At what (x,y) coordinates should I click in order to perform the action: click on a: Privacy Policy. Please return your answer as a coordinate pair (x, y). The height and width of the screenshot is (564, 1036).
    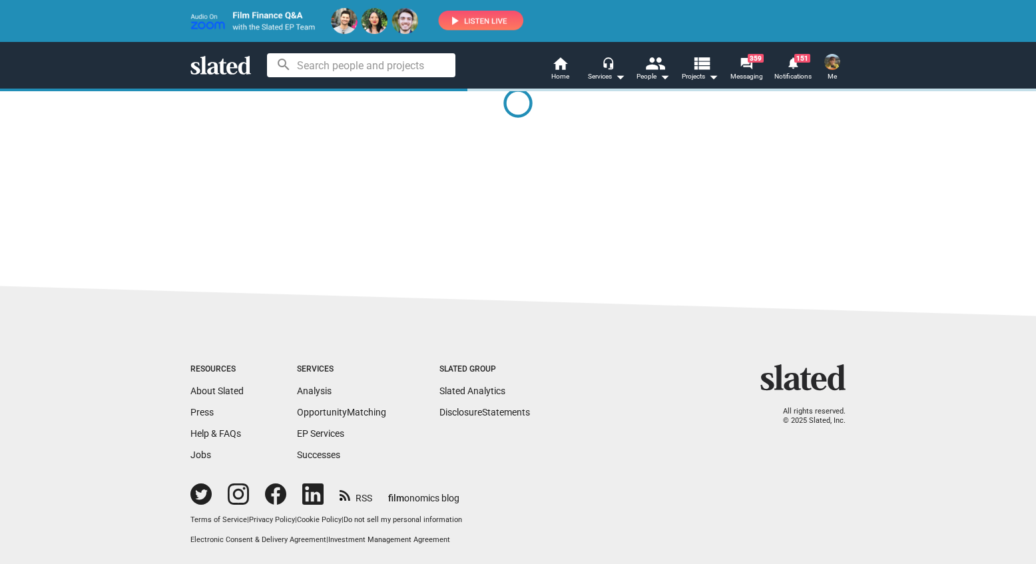
    Looking at the image, I should click on (272, 519).